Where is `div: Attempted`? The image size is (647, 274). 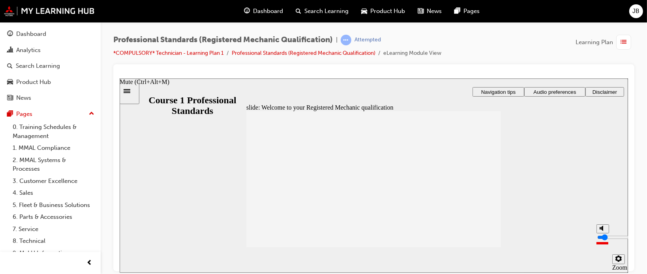
div: Attempted is located at coordinates (368, 40).